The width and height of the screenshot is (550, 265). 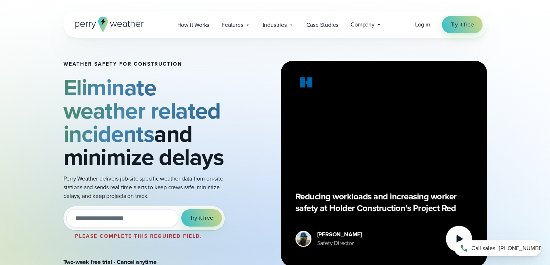 What do you see at coordinates (193, 25) in the screenshot?
I see `a: How it Works` at bounding box center [193, 25].